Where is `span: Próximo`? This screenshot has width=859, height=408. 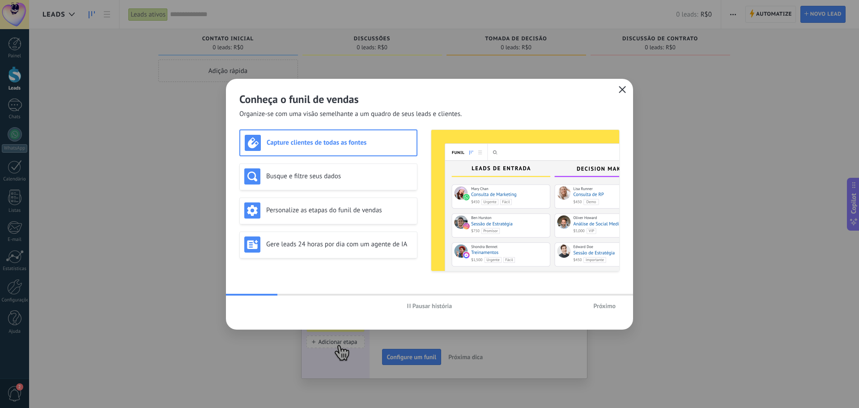 span: Próximo is located at coordinates (605, 306).